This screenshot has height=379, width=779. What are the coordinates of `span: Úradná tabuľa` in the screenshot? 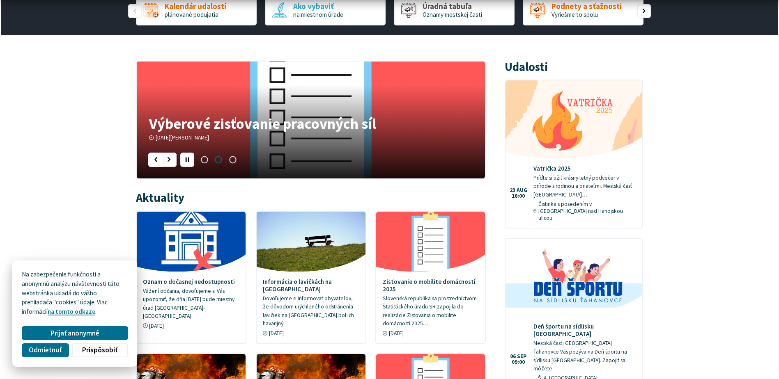 It's located at (452, 6).